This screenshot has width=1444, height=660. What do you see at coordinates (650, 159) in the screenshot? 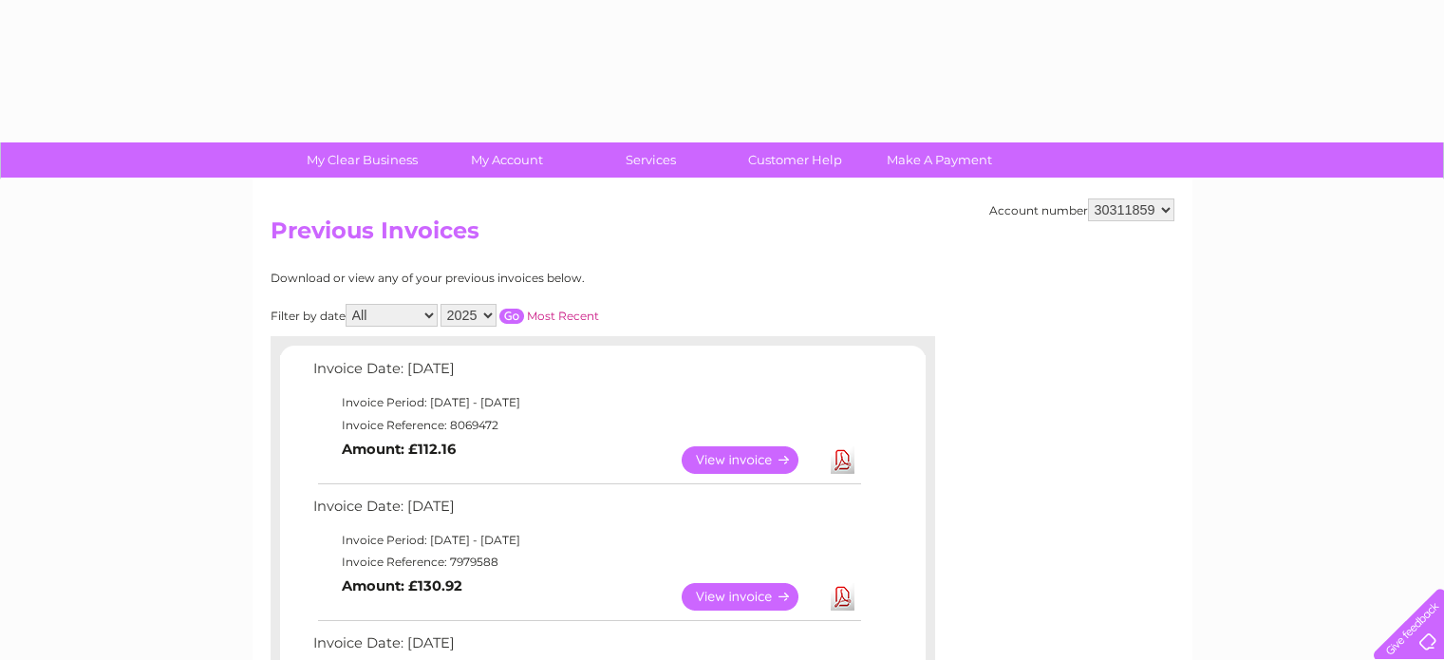
I see `a: Services` at bounding box center [650, 159].